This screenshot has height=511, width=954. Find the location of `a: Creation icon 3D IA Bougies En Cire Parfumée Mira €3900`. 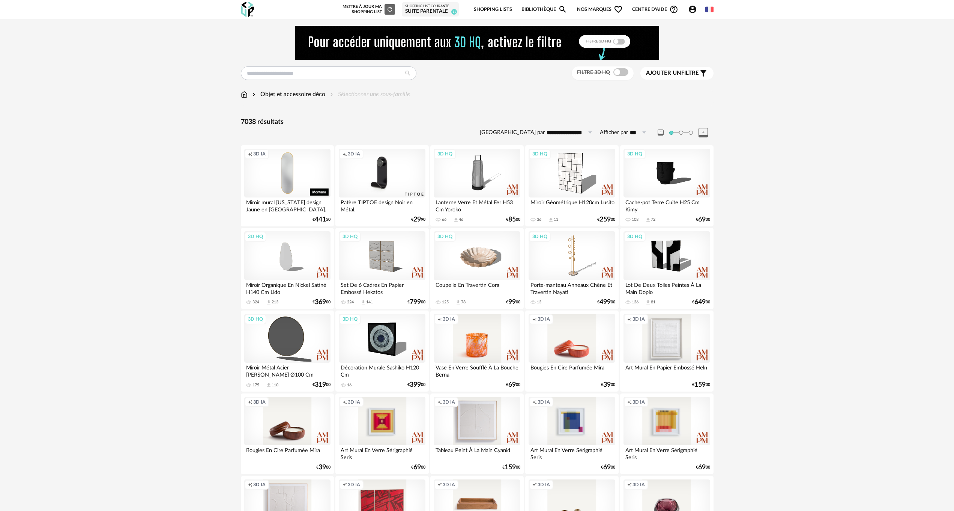

a: Creation icon 3D IA Bougies En Cire Parfumée Mira €3900 is located at coordinates (572, 351).